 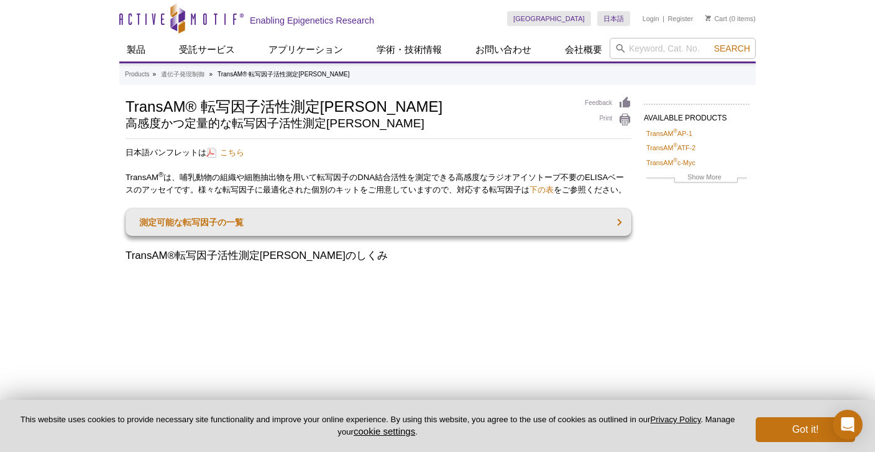 What do you see at coordinates (650, 19) in the screenshot?
I see `a: Login` at bounding box center [650, 19].